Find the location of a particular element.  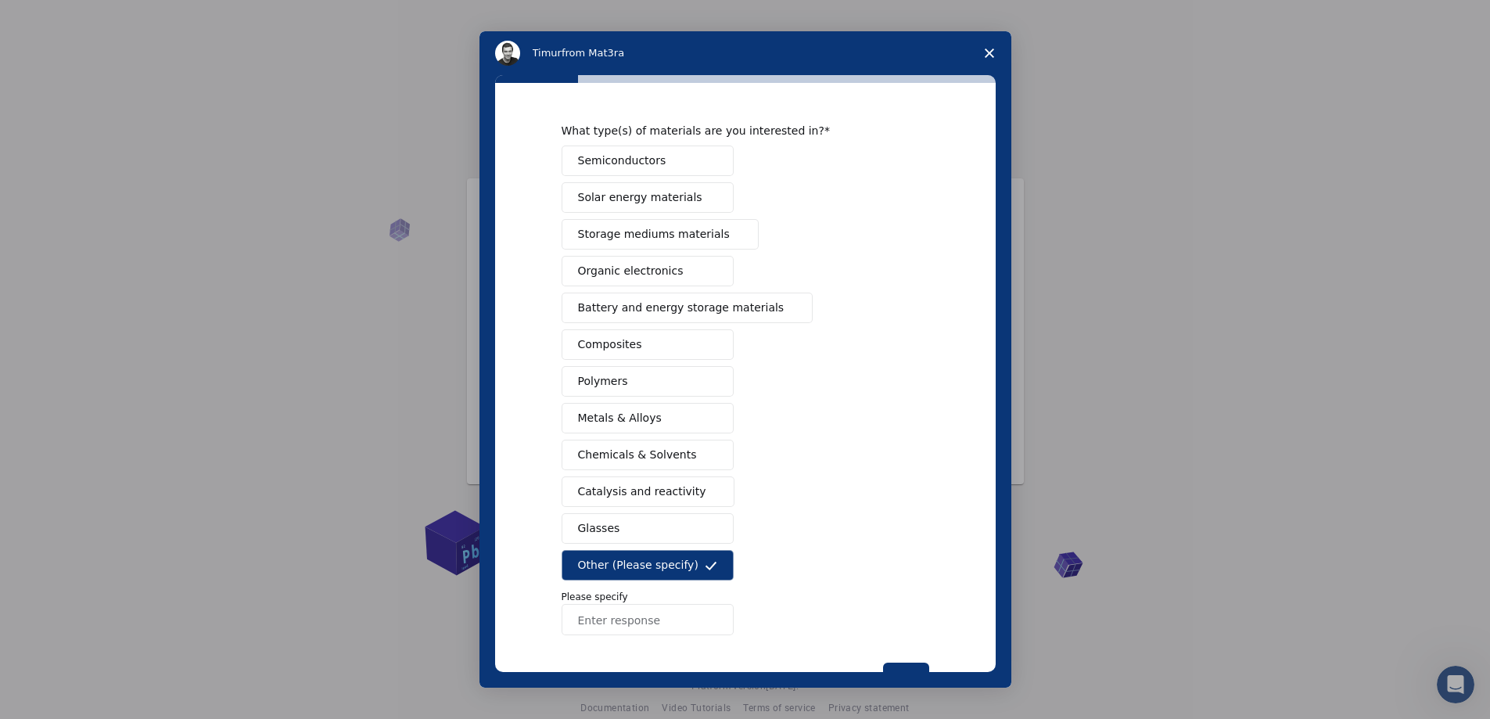

p: Please specify is located at coordinates (746, 597).